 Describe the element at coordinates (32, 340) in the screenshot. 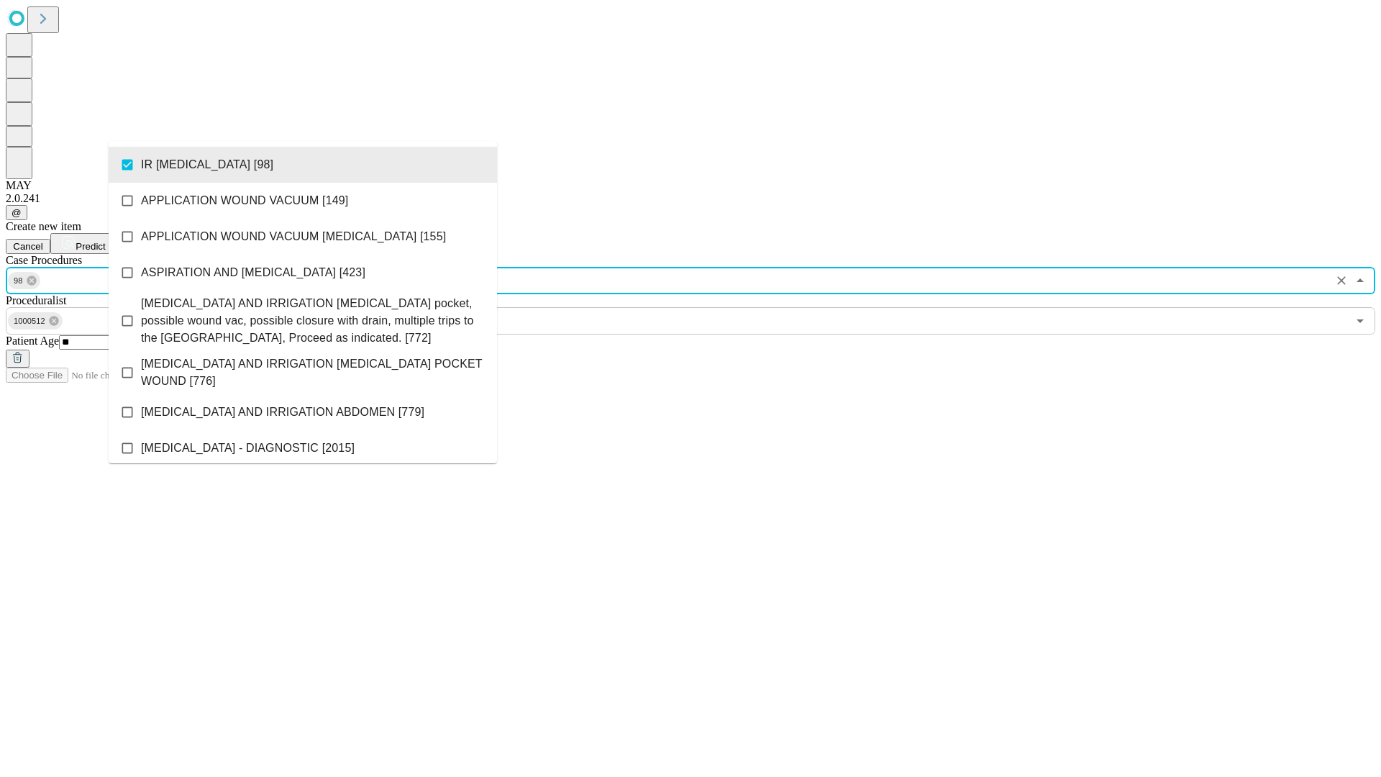

I see `span: Patient Age` at that location.